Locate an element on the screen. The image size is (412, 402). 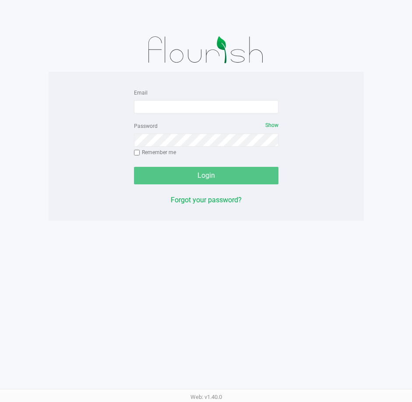
label: Password is located at coordinates (146, 126).